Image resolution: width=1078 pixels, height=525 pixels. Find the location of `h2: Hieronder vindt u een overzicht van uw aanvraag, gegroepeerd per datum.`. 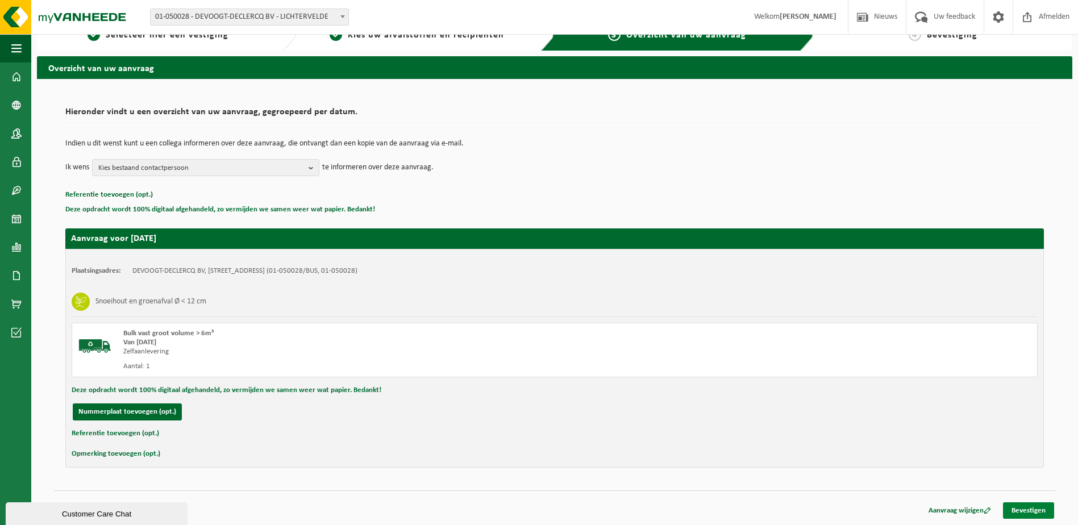

h2: Hieronder vindt u een overzicht van uw aanvraag, gegroepeerd per datum. is located at coordinates (555, 115).